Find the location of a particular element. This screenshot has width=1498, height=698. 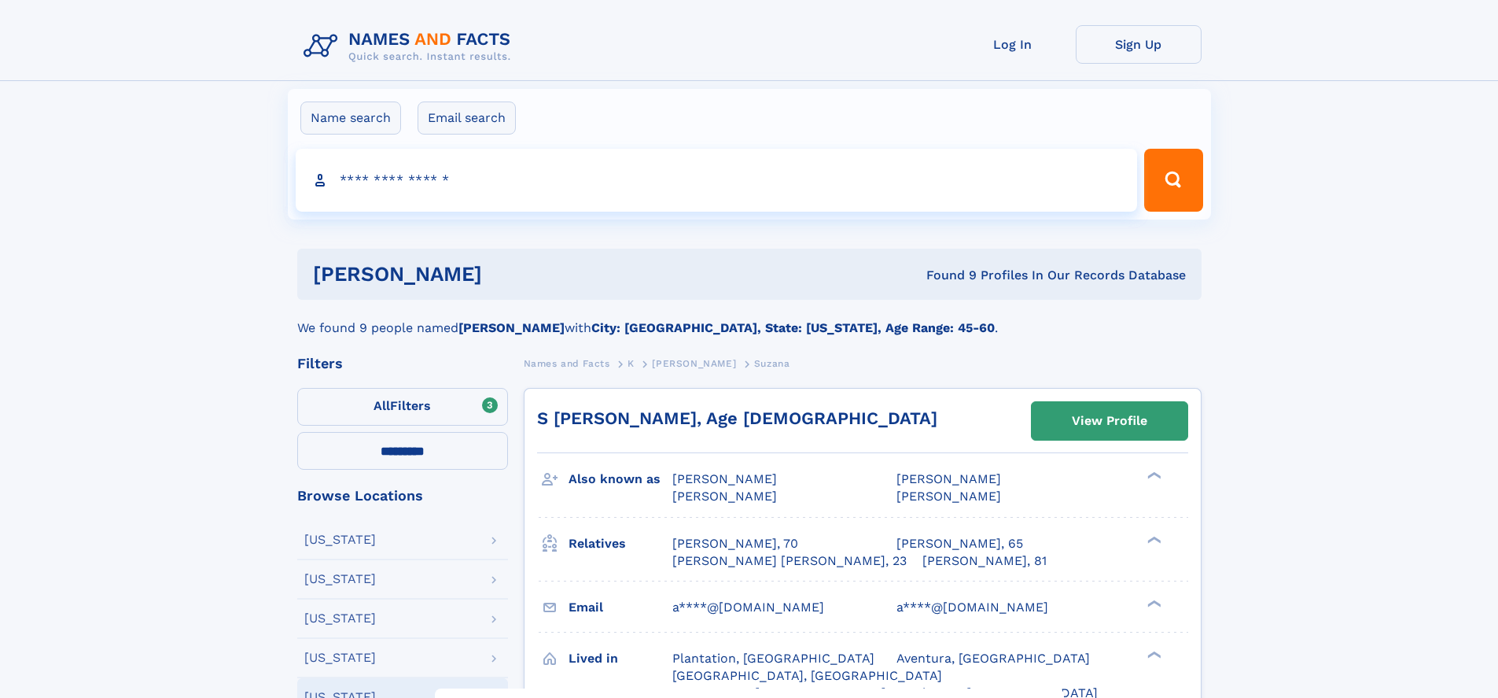

a: Sign Up is located at coordinates (1139, 44).